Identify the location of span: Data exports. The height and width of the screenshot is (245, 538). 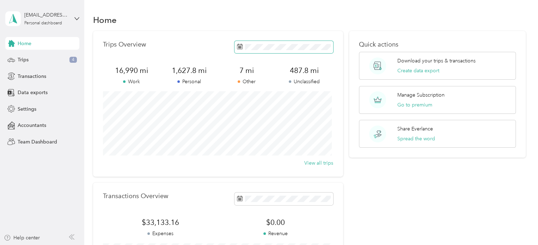
(32, 92).